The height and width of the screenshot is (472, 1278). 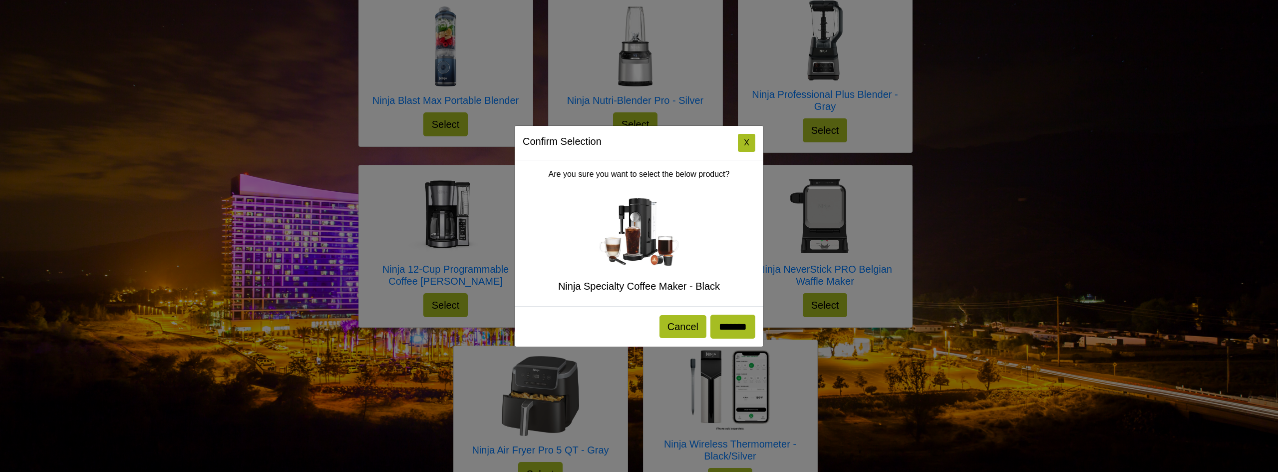 I want to click on h5: Ninja Specialty Coffee Maker - Black, so click(x=639, y=286).